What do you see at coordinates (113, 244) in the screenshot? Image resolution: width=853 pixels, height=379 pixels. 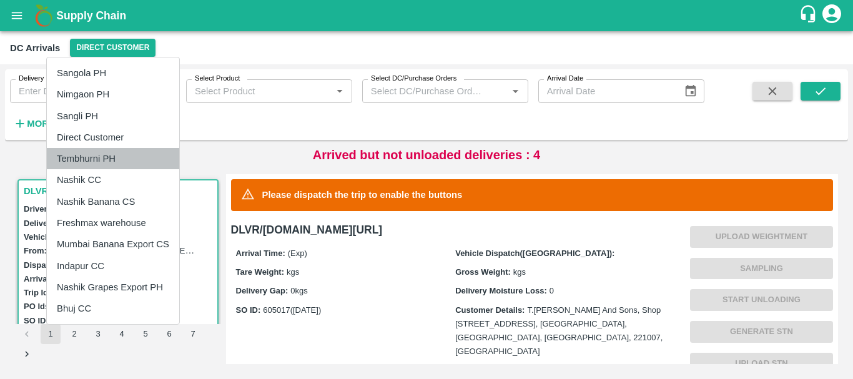 I see `li: Mumbai Banana Export CS` at bounding box center [113, 244].